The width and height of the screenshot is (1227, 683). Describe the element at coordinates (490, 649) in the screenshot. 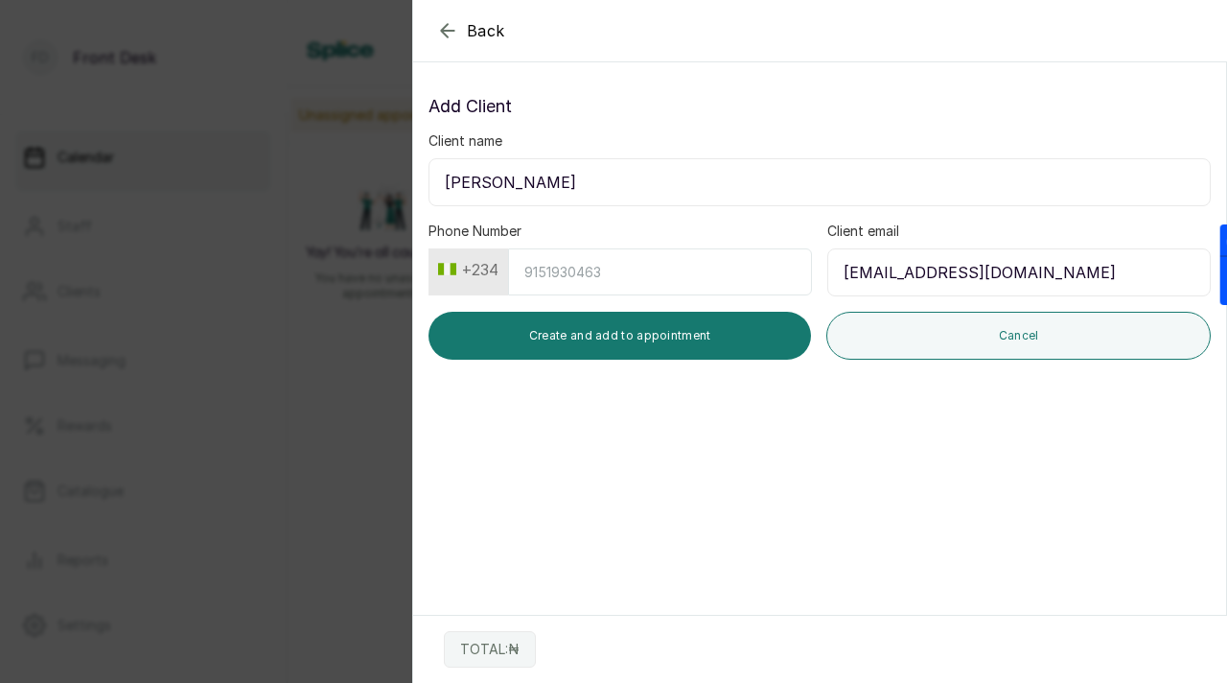

I see `p: TOTAL: ₦` at that location.